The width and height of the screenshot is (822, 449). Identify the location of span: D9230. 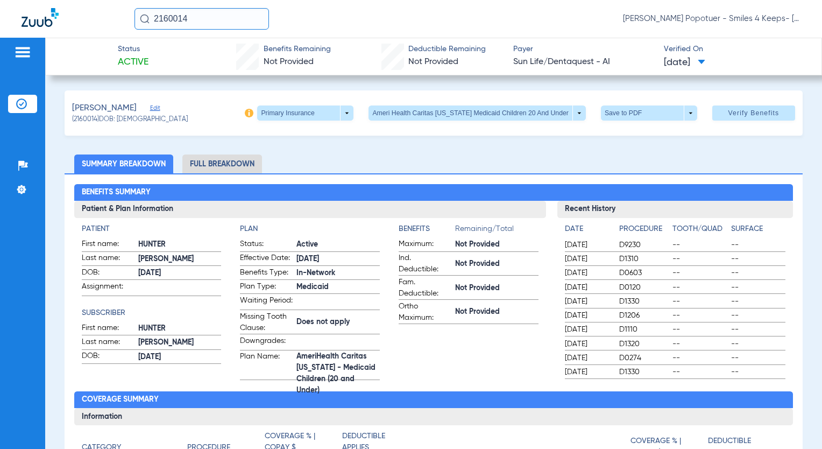
(644, 245).